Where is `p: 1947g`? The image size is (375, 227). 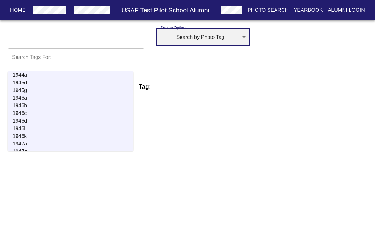 p: 1947g is located at coordinates (73, 151).